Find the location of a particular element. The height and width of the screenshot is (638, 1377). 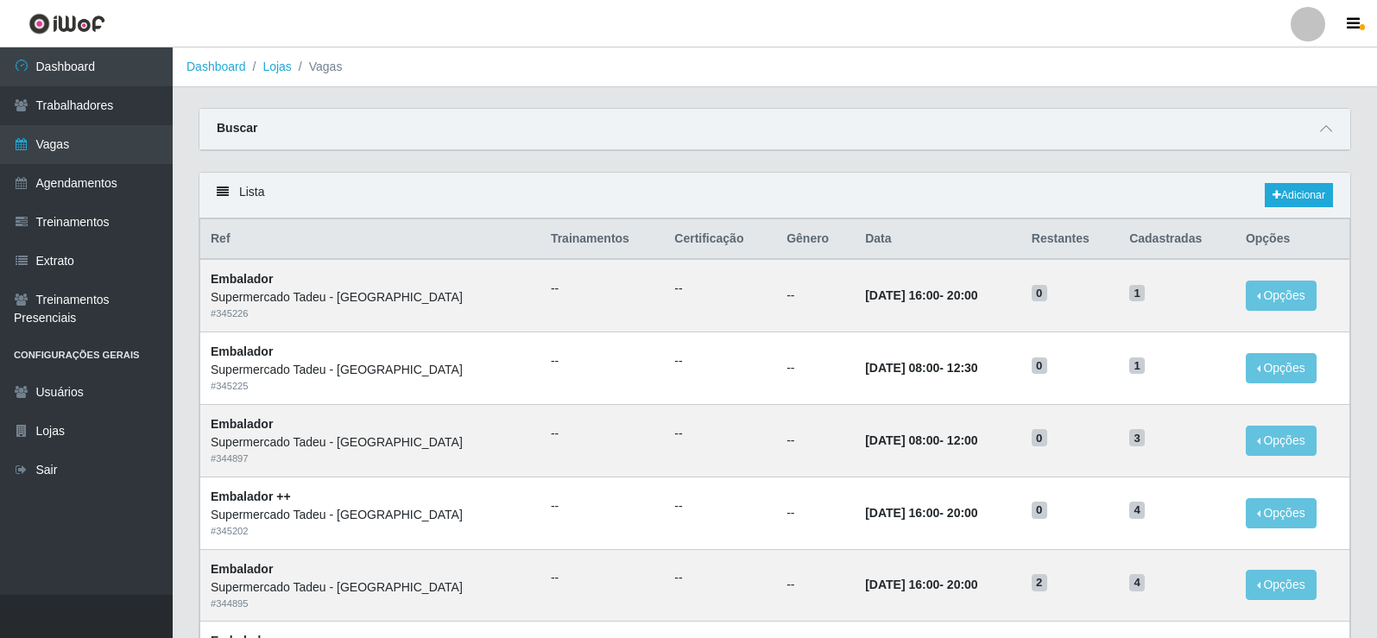

a: Lojas is located at coordinates (276, 66).